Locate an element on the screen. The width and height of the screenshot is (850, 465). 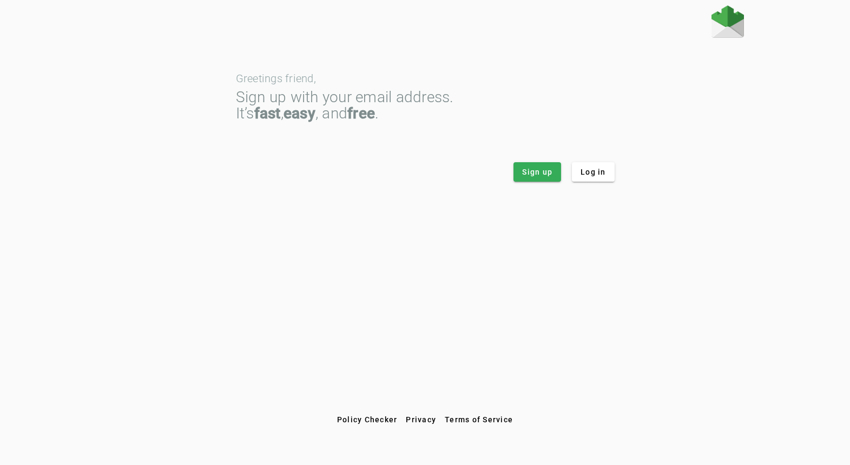
span: Terms of Service is located at coordinates (479, 420).